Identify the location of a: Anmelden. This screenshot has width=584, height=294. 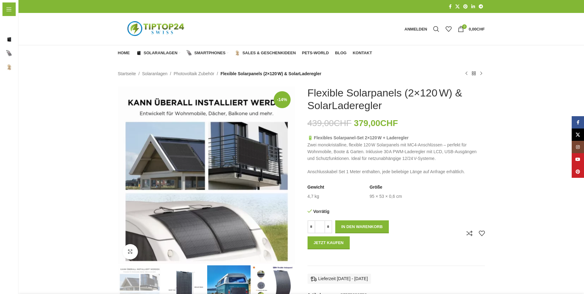
(416, 29).